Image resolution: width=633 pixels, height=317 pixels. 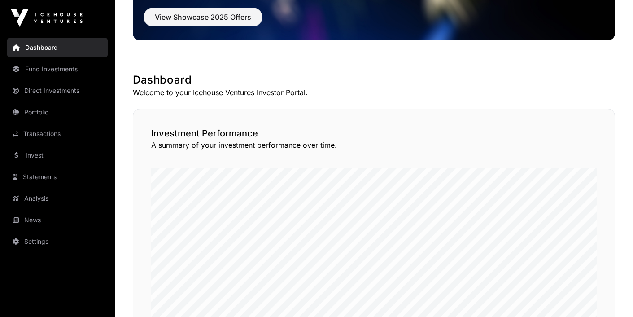 I want to click on a: Fund Investments, so click(x=57, y=69).